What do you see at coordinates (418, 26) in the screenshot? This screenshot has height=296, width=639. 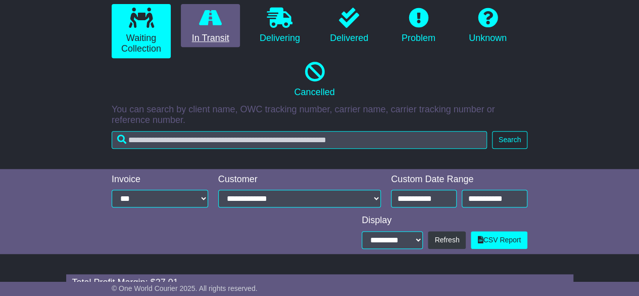 I see `a: Problem` at bounding box center [418, 26].